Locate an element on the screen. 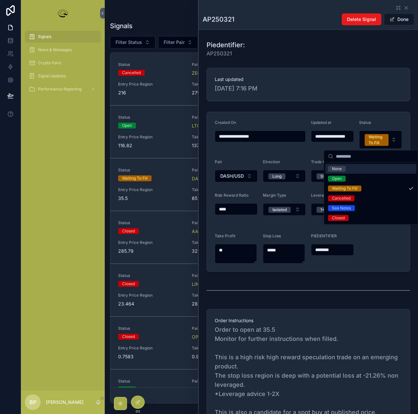  a: AAVE/USDT is located at coordinates (205, 231).